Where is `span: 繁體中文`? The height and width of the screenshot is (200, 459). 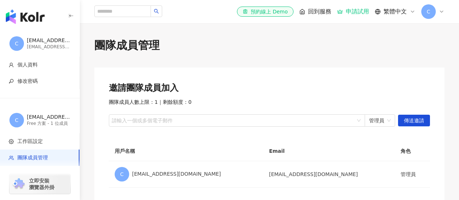 span: 繁體中文 is located at coordinates (395, 12).